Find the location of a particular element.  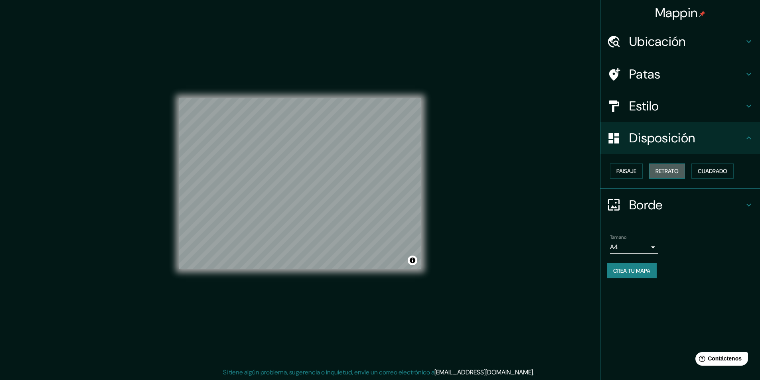

div: Ubicación is located at coordinates (680, 41).